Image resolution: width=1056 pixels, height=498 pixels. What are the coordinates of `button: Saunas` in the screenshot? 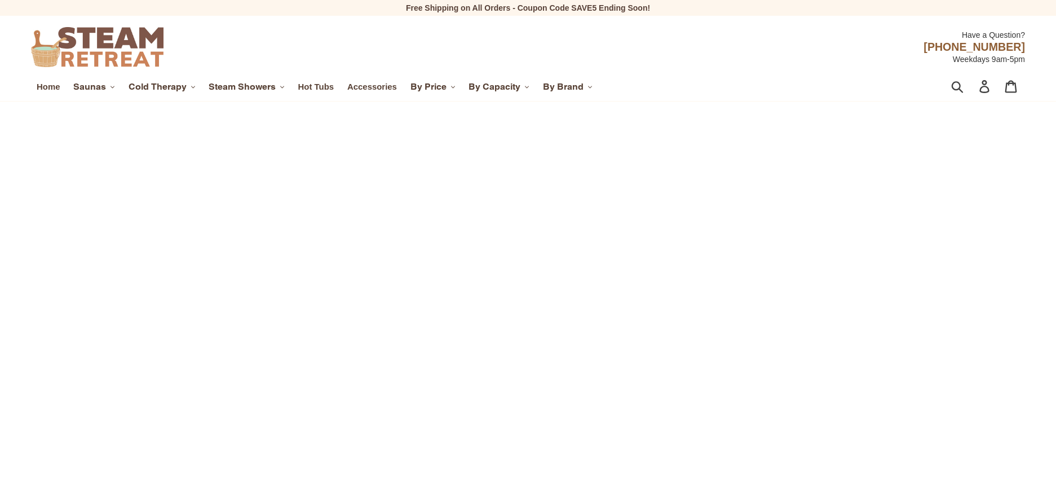 It's located at (94, 87).